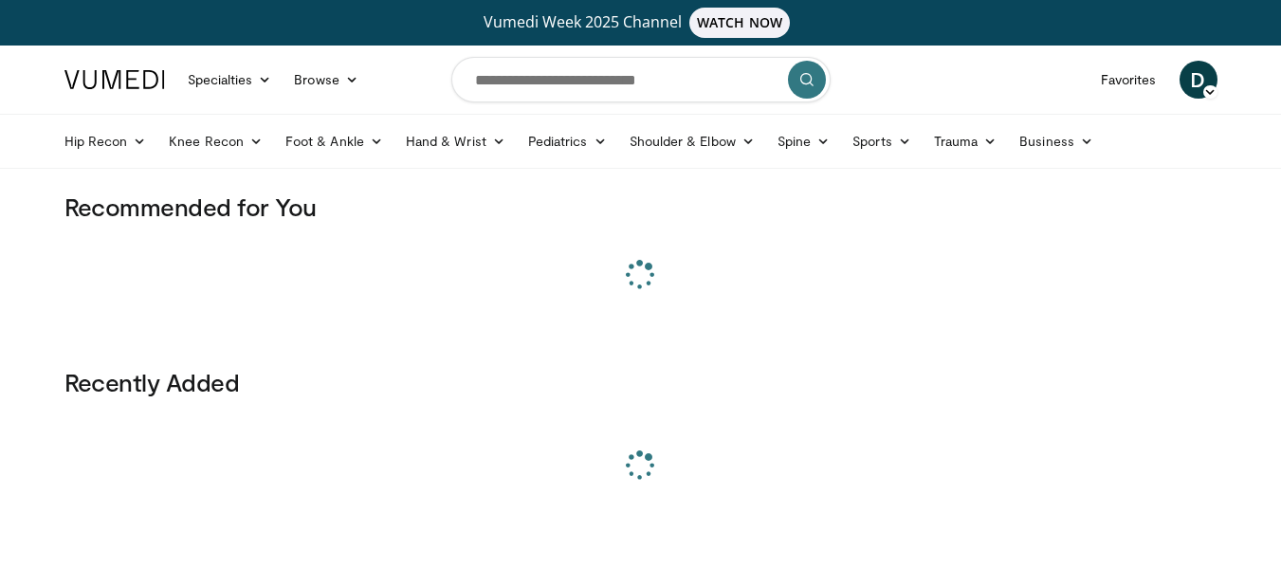 This screenshot has height=568, width=1281. I want to click on a: Pediatrics, so click(567, 141).